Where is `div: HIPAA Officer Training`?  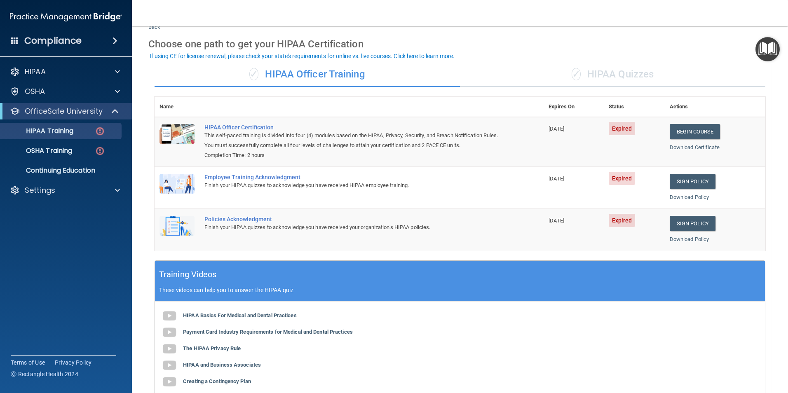
div: HIPAA Officer Training is located at coordinates (307, 75).